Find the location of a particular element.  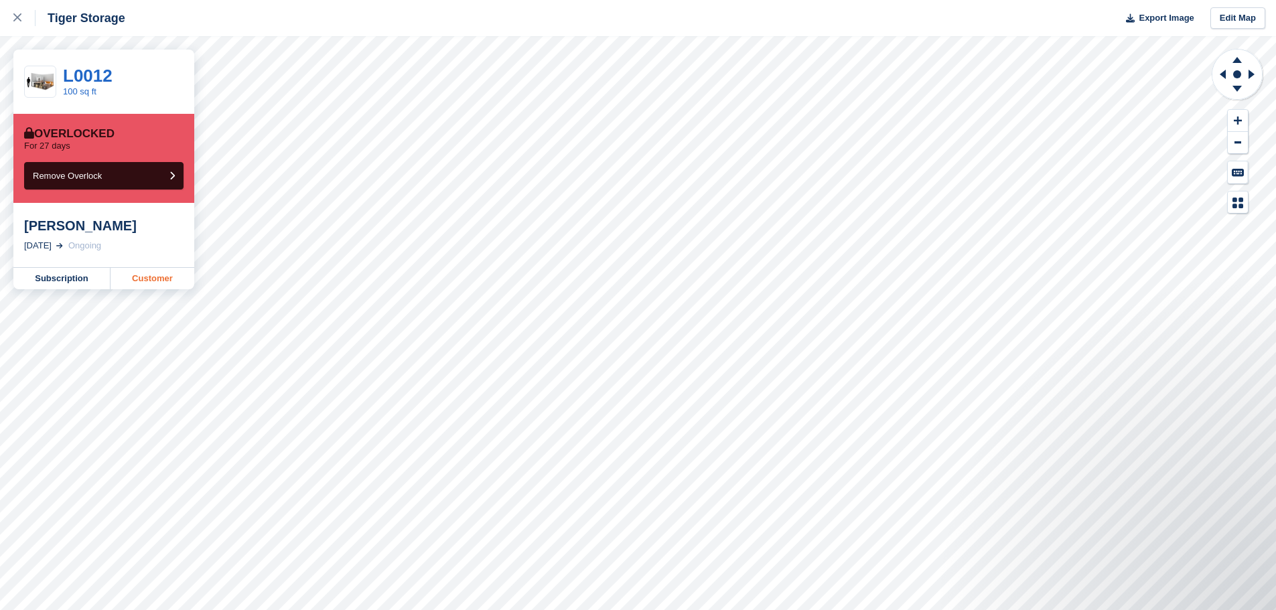

a: Subscription is located at coordinates (62, 279).